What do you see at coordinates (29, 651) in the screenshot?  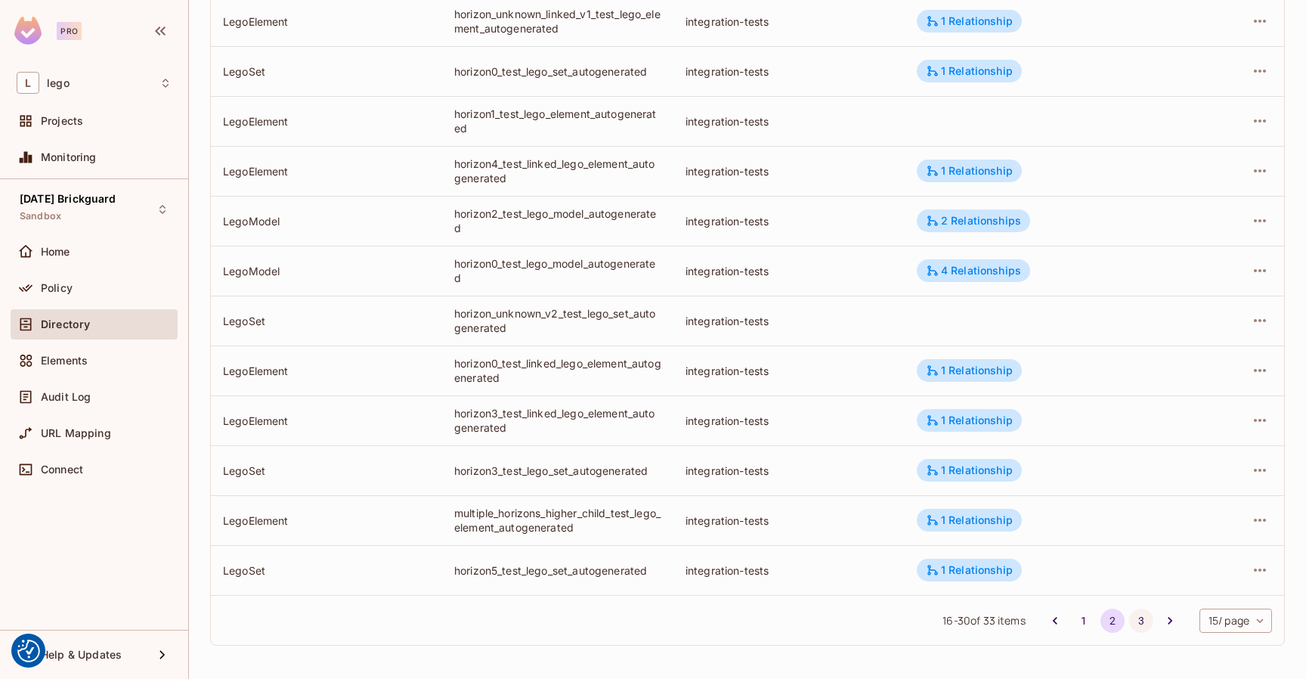 I see `button: Consent Preferences` at bounding box center [29, 651].